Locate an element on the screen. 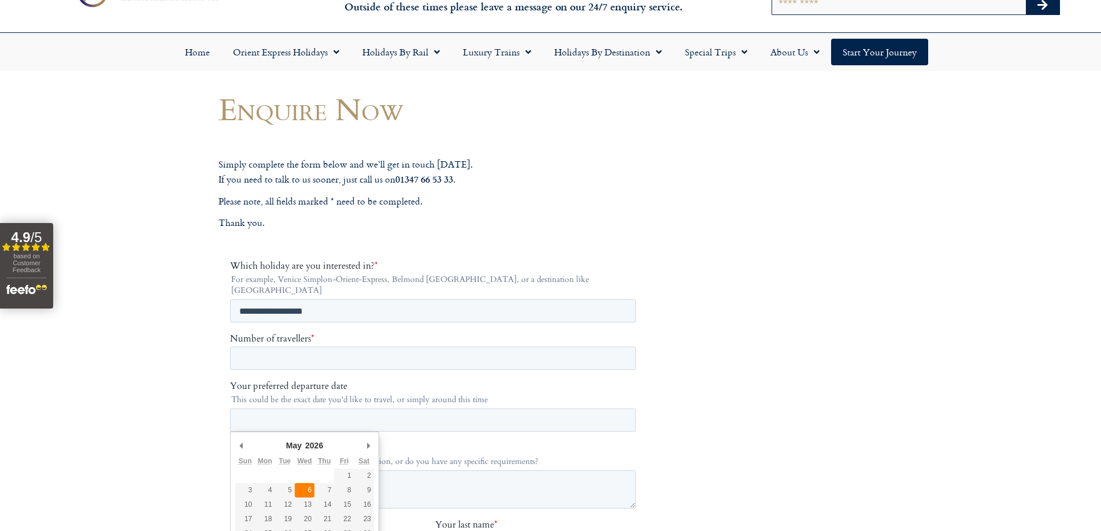 Image resolution: width=1101 pixels, height=531 pixels. abbr: Thursday is located at coordinates (94, 201).